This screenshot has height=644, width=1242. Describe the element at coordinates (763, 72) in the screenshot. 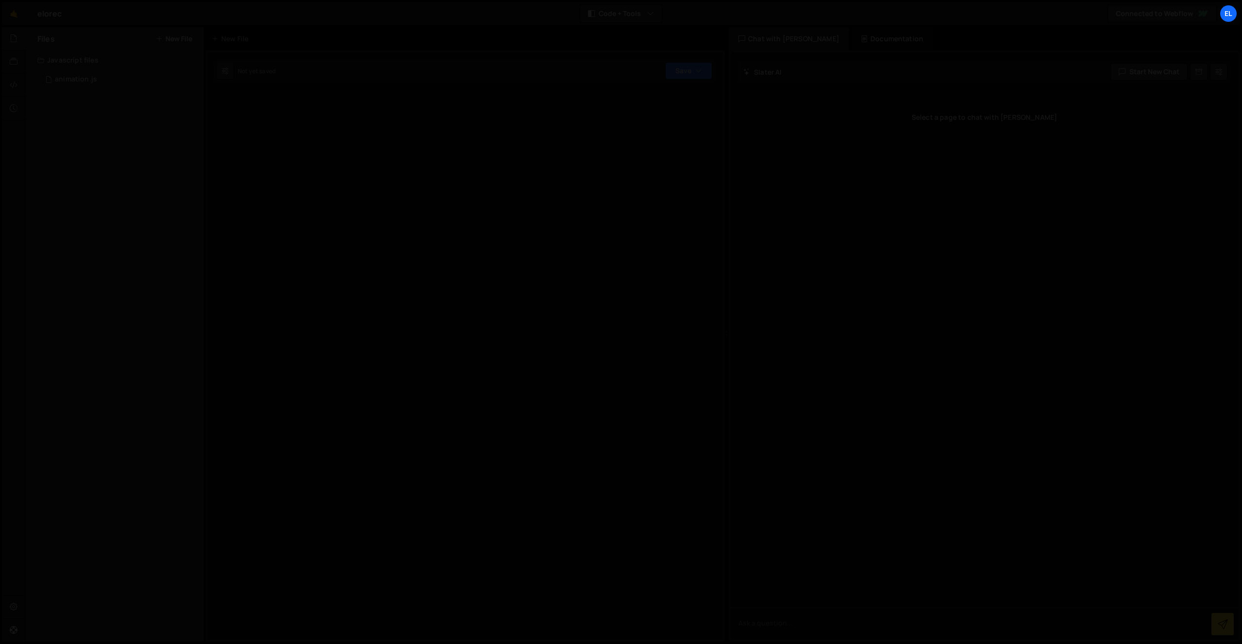

I see `h2: Slater AI` at that location.